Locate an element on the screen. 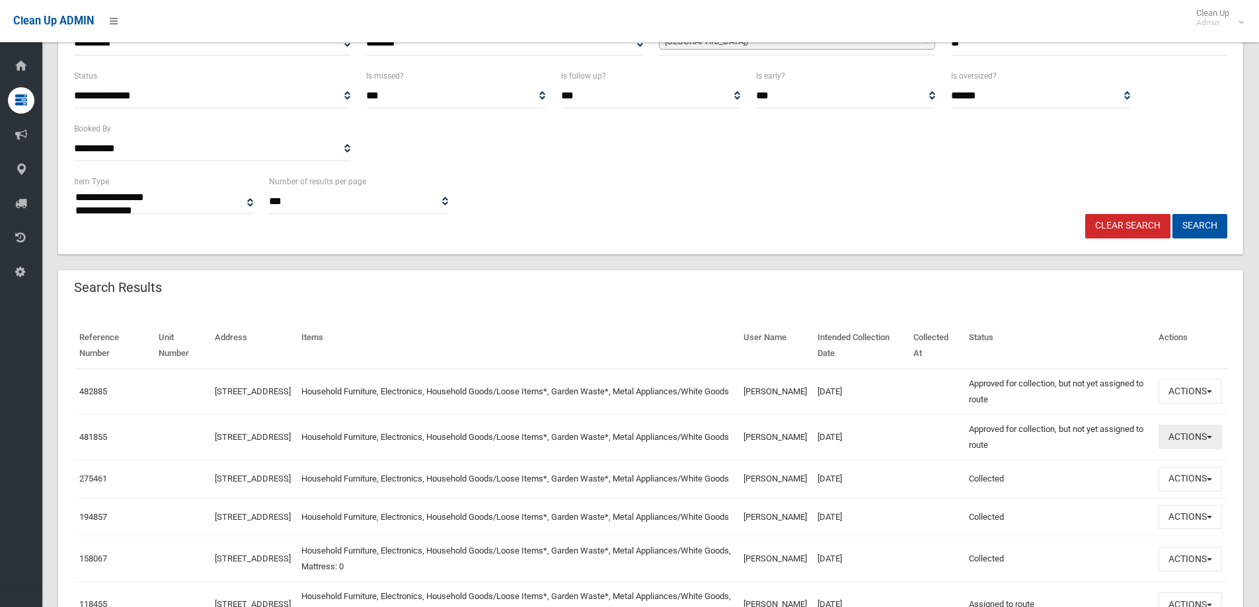  small: Admin is located at coordinates (1212, 22).